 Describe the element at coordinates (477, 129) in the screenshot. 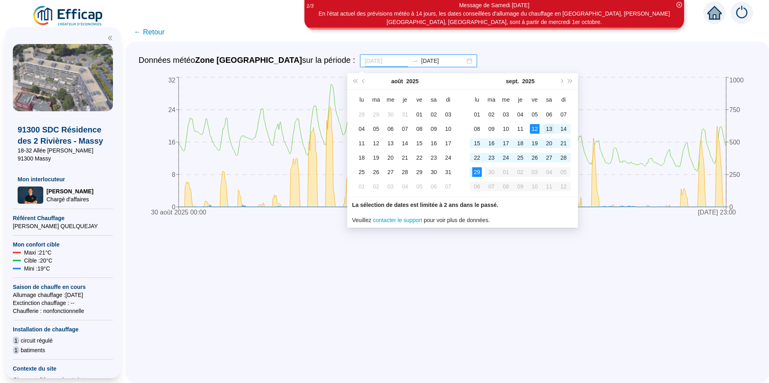

I see `td: 2025-09-08` at that location.